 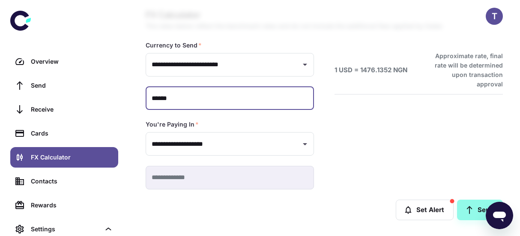 What do you see at coordinates (72, 158) in the screenshot?
I see `div: FX Calculator` at bounding box center [72, 158].